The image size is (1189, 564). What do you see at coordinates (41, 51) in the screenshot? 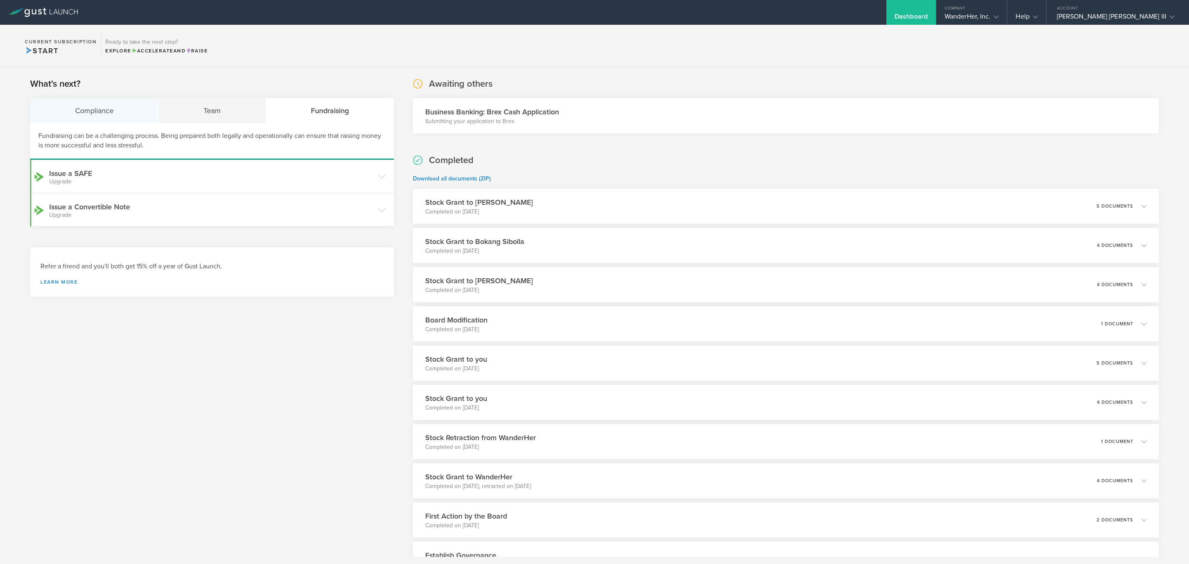
I see `span: Start` at bounding box center [41, 51].